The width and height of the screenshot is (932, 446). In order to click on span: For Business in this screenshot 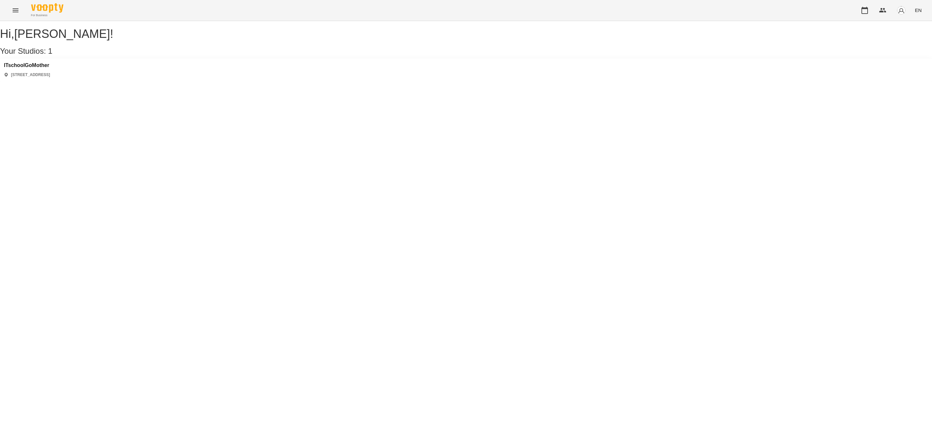, I will do `click(47, 15)`.